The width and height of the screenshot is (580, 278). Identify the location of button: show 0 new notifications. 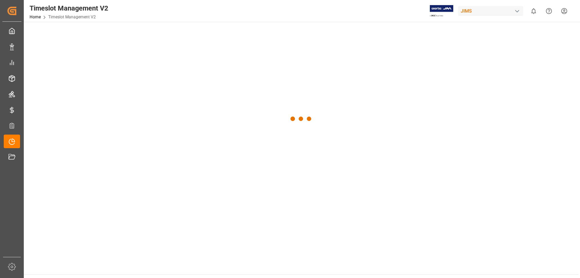
(534, 11).